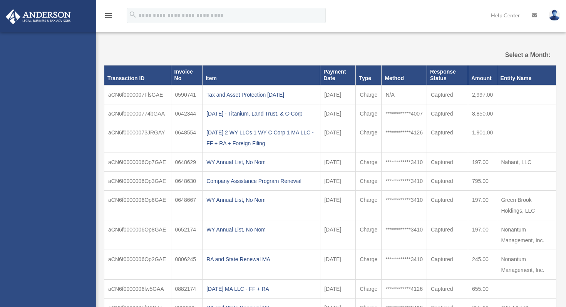 Image resolution: width=566 pixels, height=307 pixels. Describe the element at coordinates (187, 234) in the screenshot. I see `td: 0652174` at that location.